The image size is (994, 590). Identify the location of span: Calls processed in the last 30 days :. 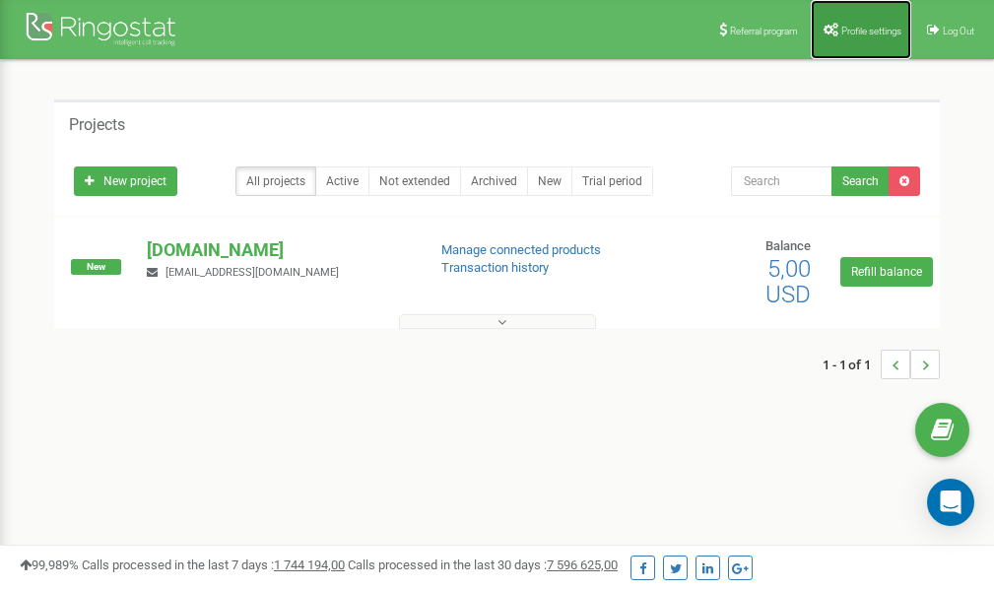
(483, 565).